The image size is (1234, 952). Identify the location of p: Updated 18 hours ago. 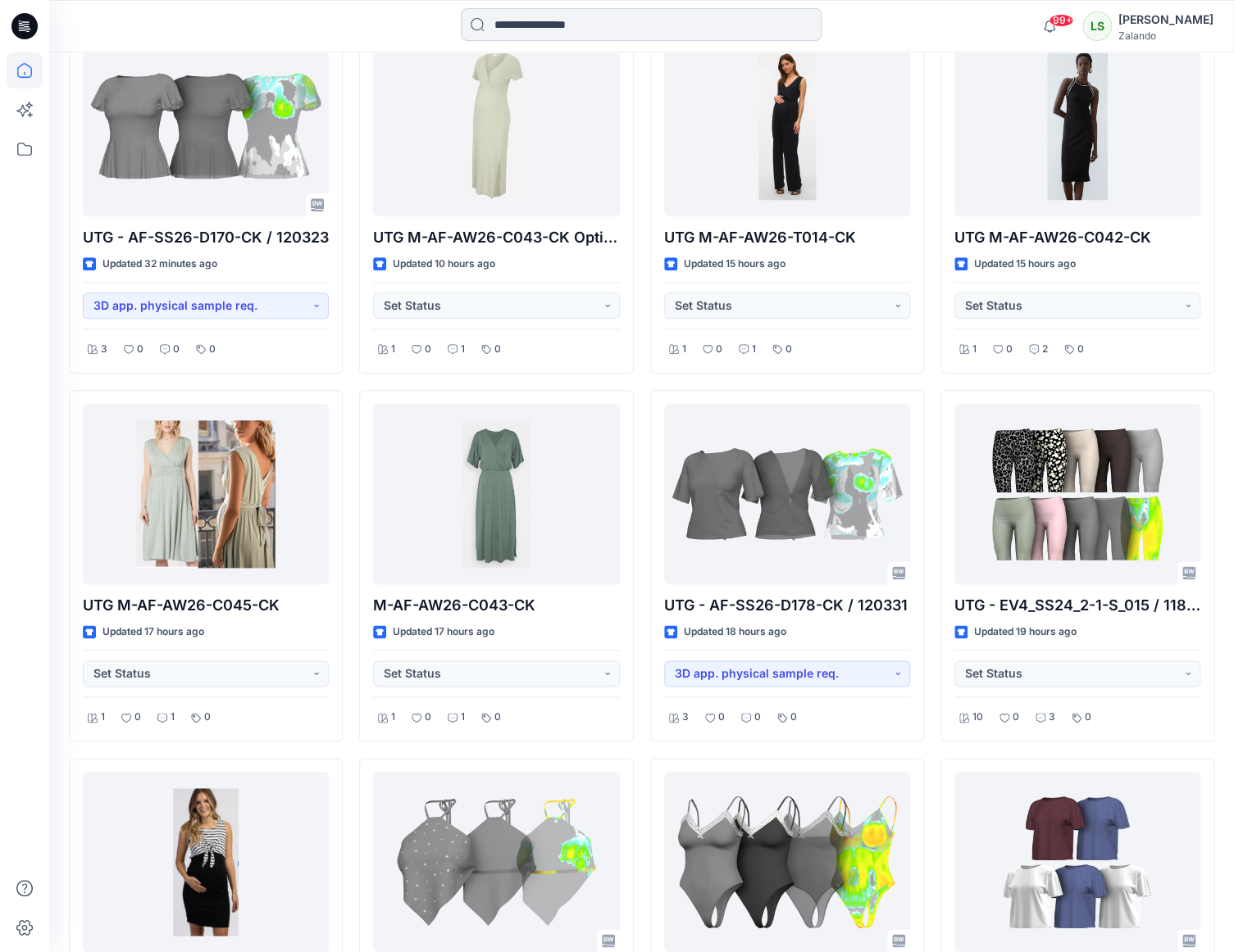
(735, 632).